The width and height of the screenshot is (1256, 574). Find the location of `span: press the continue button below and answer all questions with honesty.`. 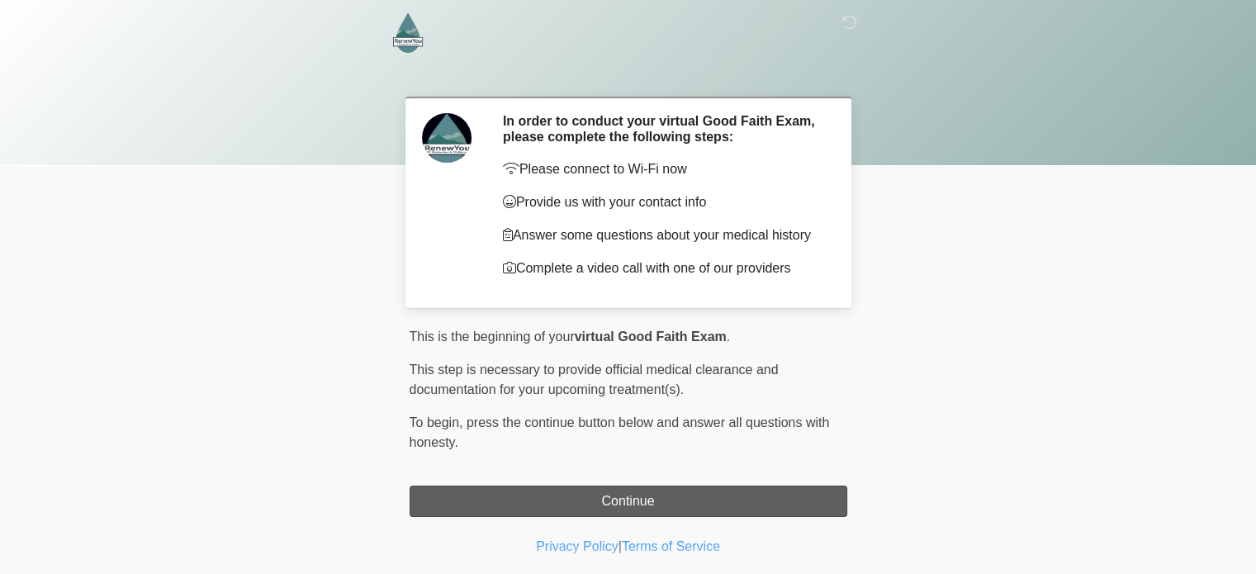

span: press the continue button below and answer all questions with honesty. is located at coordinates (619, 432).